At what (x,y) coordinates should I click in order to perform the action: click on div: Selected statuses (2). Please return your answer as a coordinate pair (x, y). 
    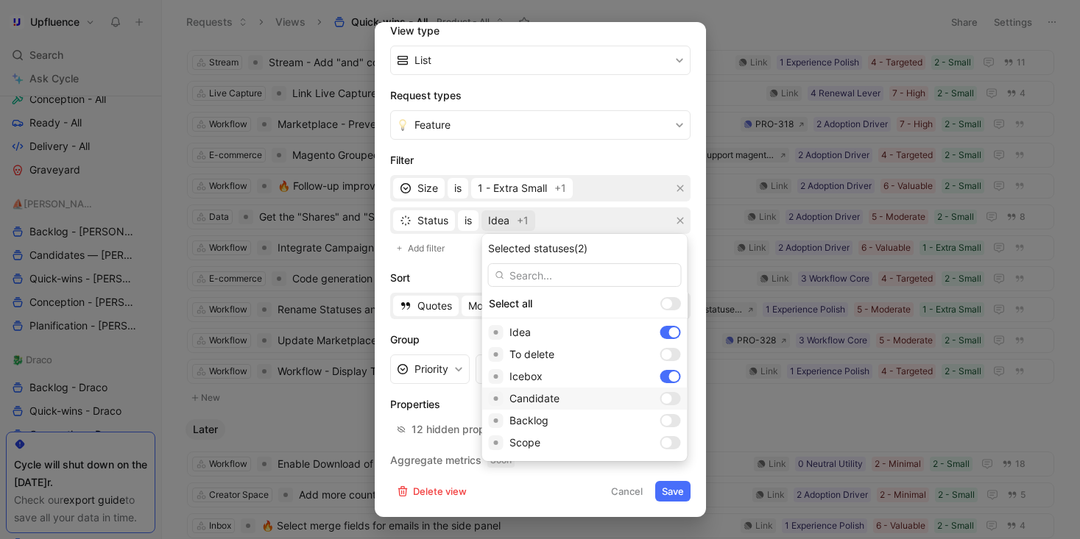
    Looking at the image, I should click on (584, 249).